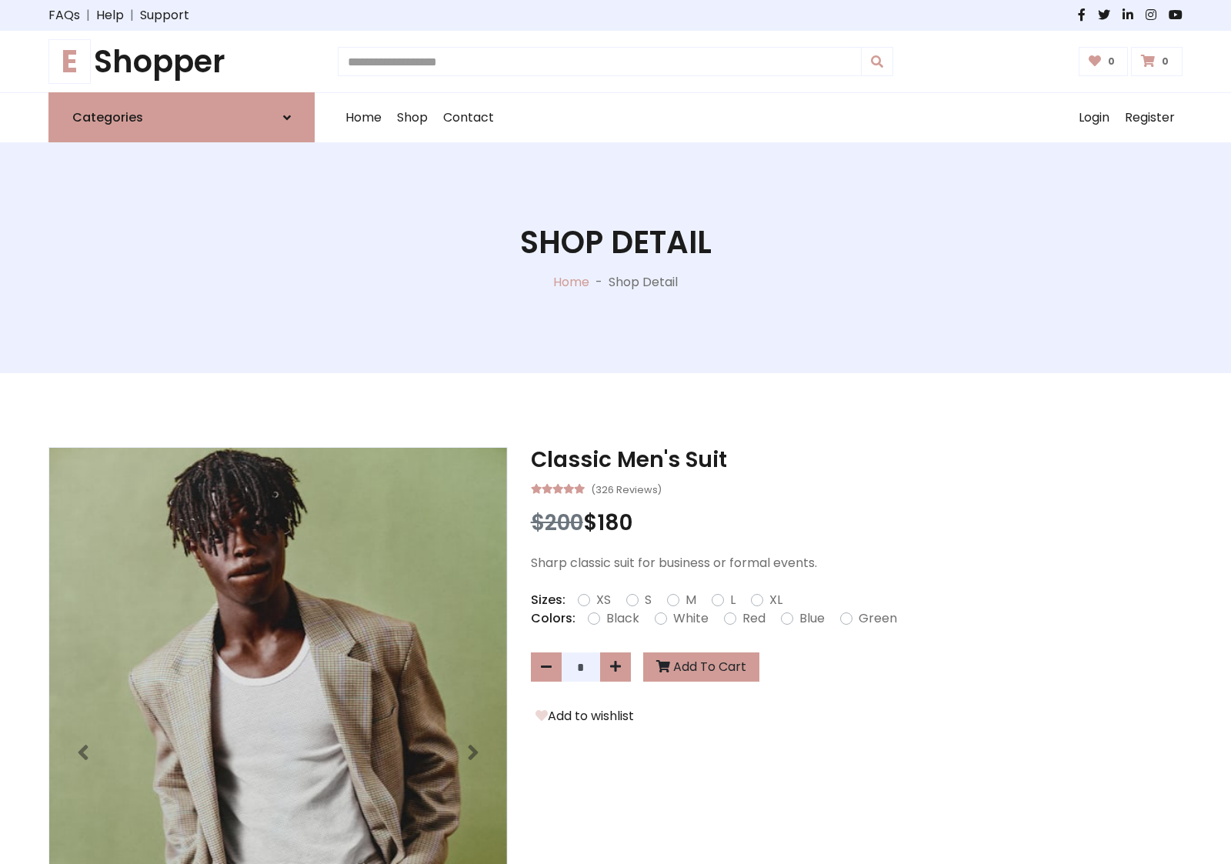  I want to click on a: Support, so click(165, 15).